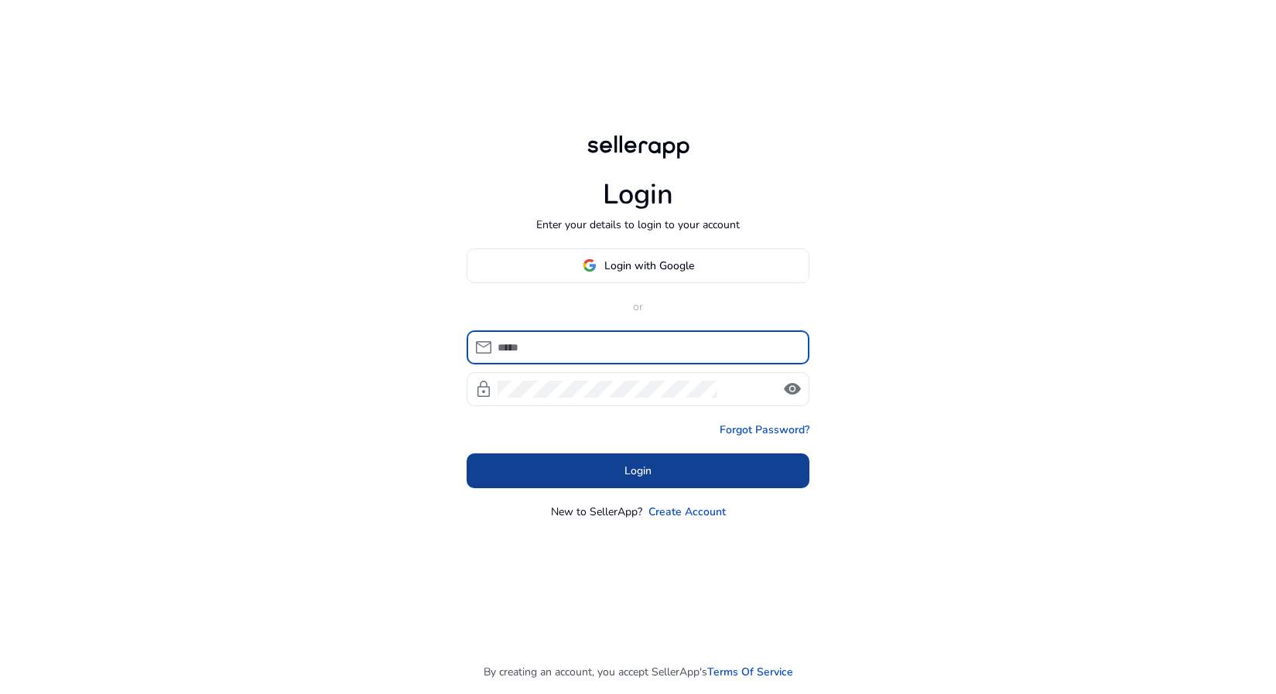 This screenshot has width=1276, height=694. What do you see at coordinates (750, 672) in the screenshot?
I see `a: Terms Of Service` at bounding box center [750, 672].